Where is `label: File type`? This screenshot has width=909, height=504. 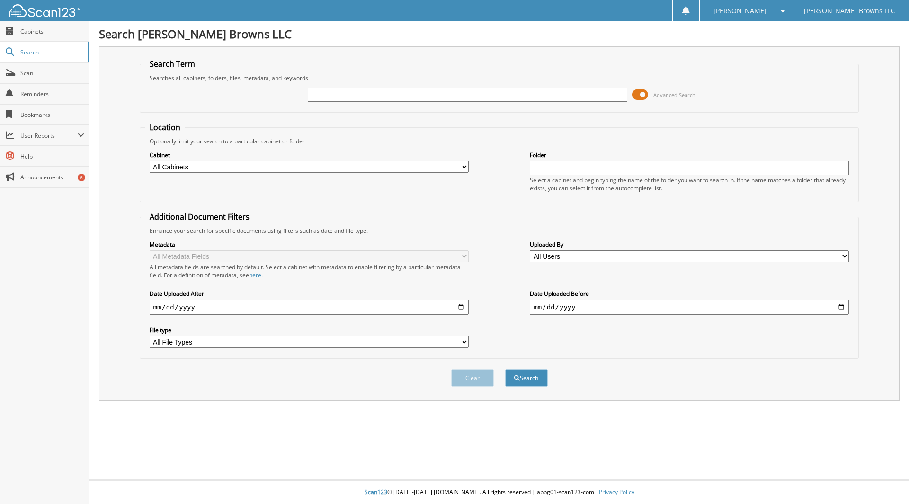
label: File type is located at coordinates (309, 330).